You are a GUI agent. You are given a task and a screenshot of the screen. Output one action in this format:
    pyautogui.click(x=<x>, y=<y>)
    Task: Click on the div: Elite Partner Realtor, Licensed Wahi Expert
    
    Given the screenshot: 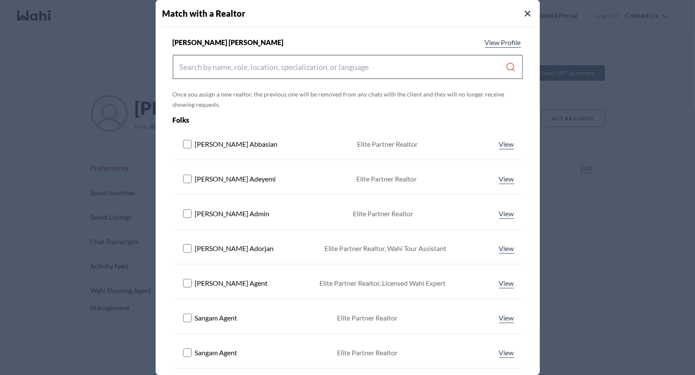 What is the action you would take?
    pyautogui.click(x=383, y=283)
    